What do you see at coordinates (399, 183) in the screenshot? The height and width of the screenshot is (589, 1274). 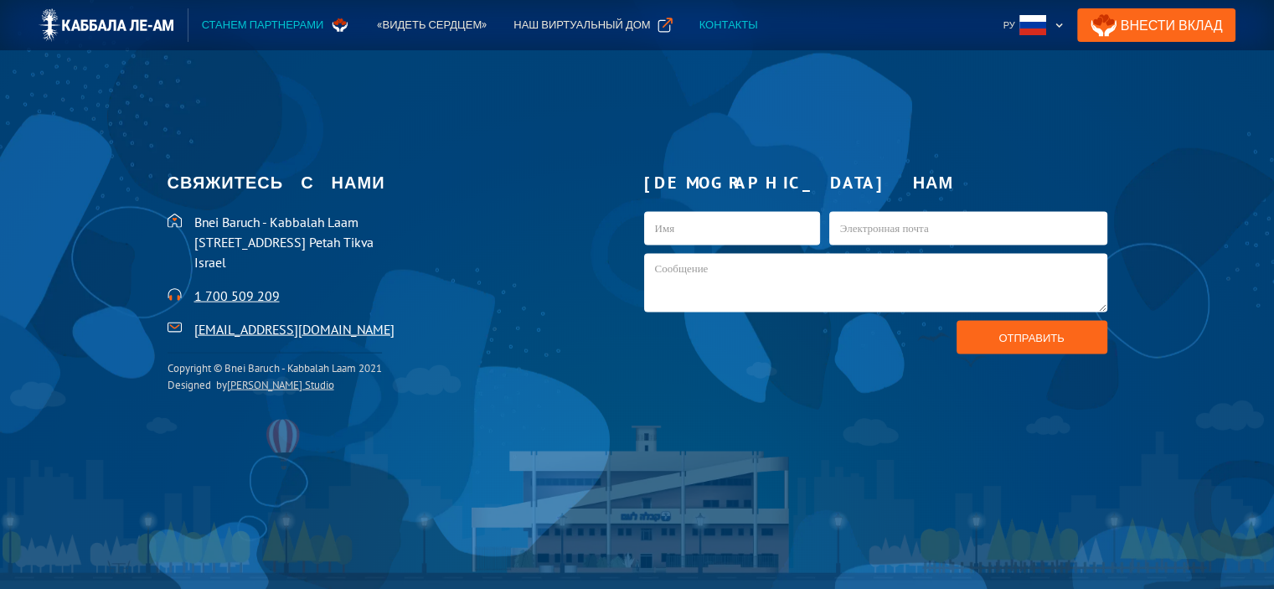 I see `h2: Свяжитесь с нами` at bounding box center [399, 183].